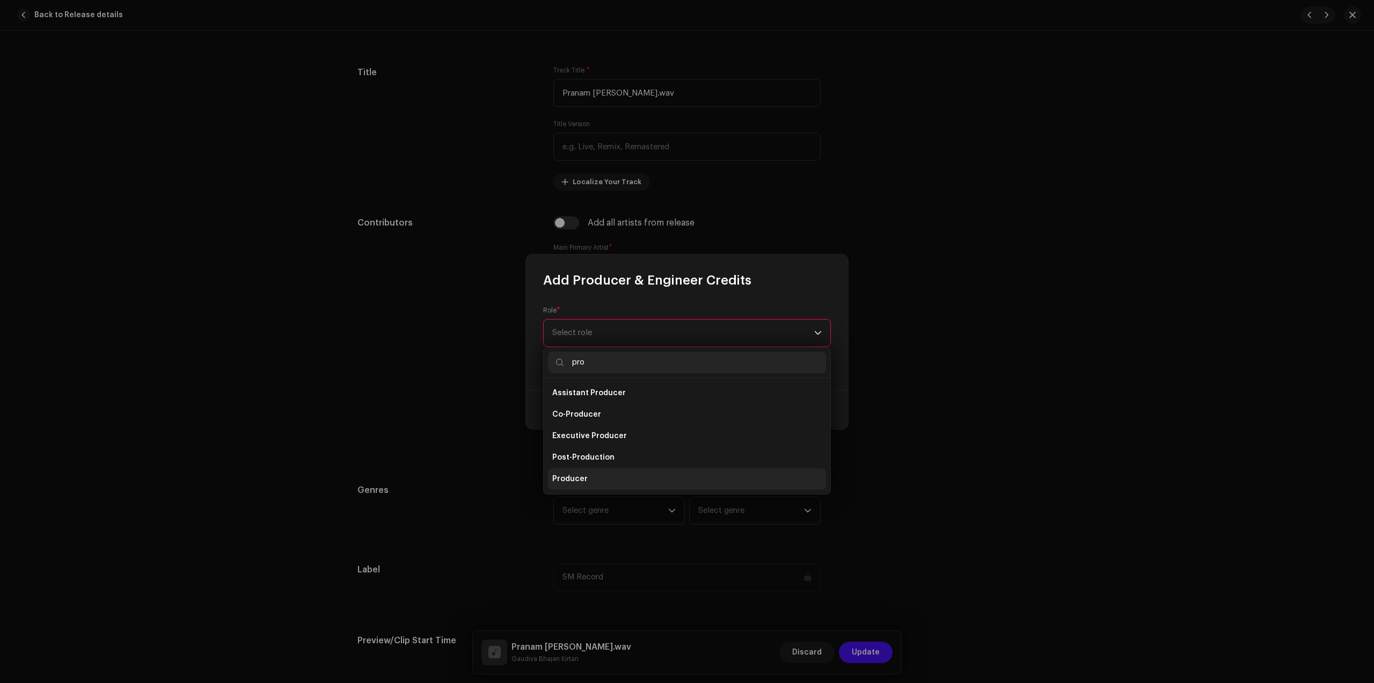  I want to click on span: Co-Producer, so click(577, 414).